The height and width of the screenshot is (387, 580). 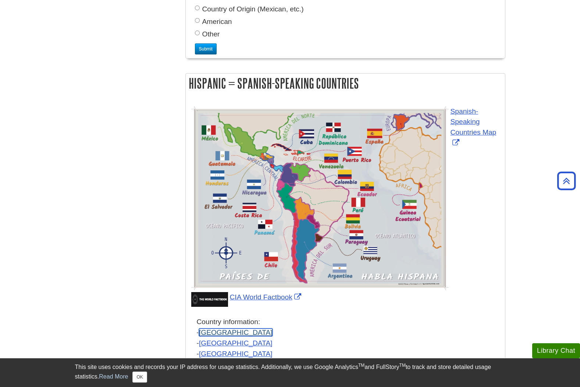 What do you see at coordinates (197, 8) in the screenshot?
I see `input: Country of Origin (Mexican, etc.)` at bounding box center [197, 8].